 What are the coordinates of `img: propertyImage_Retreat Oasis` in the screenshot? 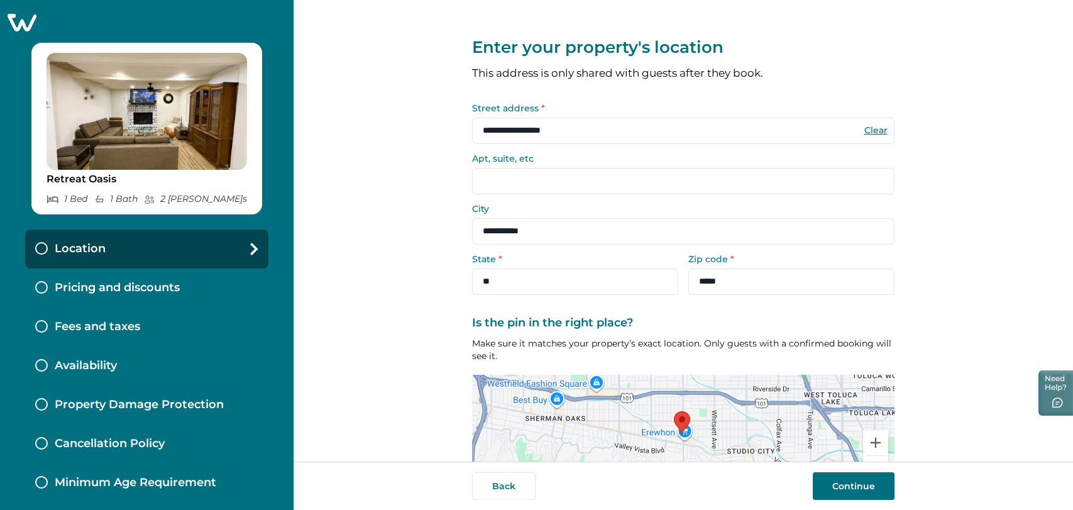 It's located at (146, 111).